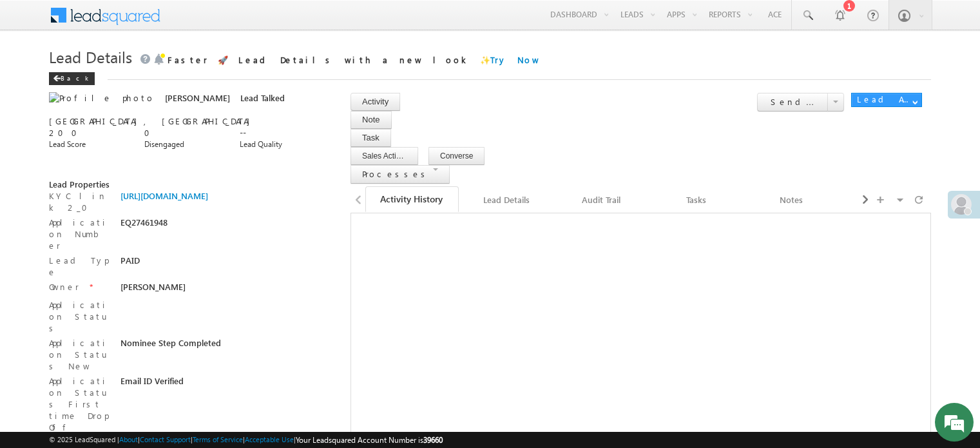 The width and height of the screenshot is (980, 448). What do you see at coordinates (93, 144) in the screenshot?
I see `div: Lead Score` at bounding box center [93, 144].